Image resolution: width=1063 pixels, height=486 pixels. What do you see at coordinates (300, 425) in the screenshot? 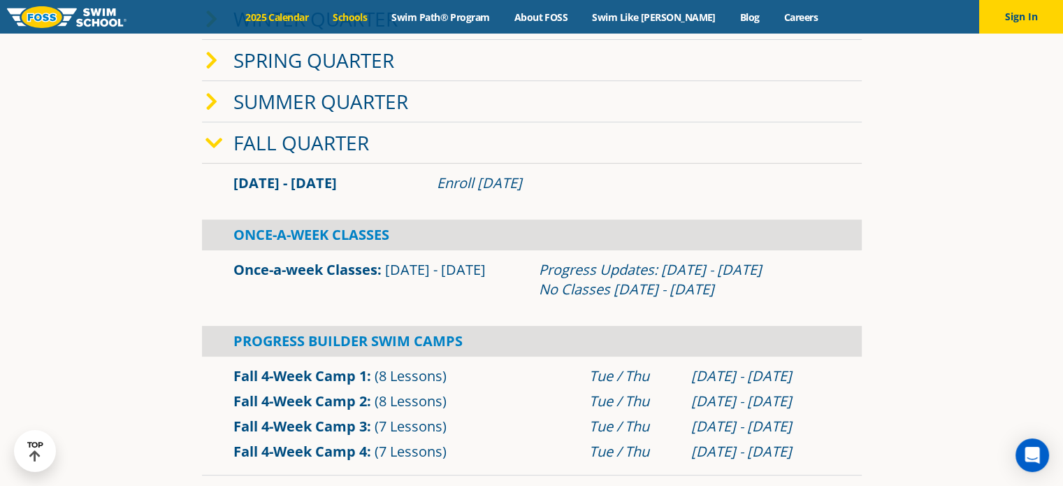
I see `a: Fall 4-Week Camp 3` at bounding box center [300, 425].